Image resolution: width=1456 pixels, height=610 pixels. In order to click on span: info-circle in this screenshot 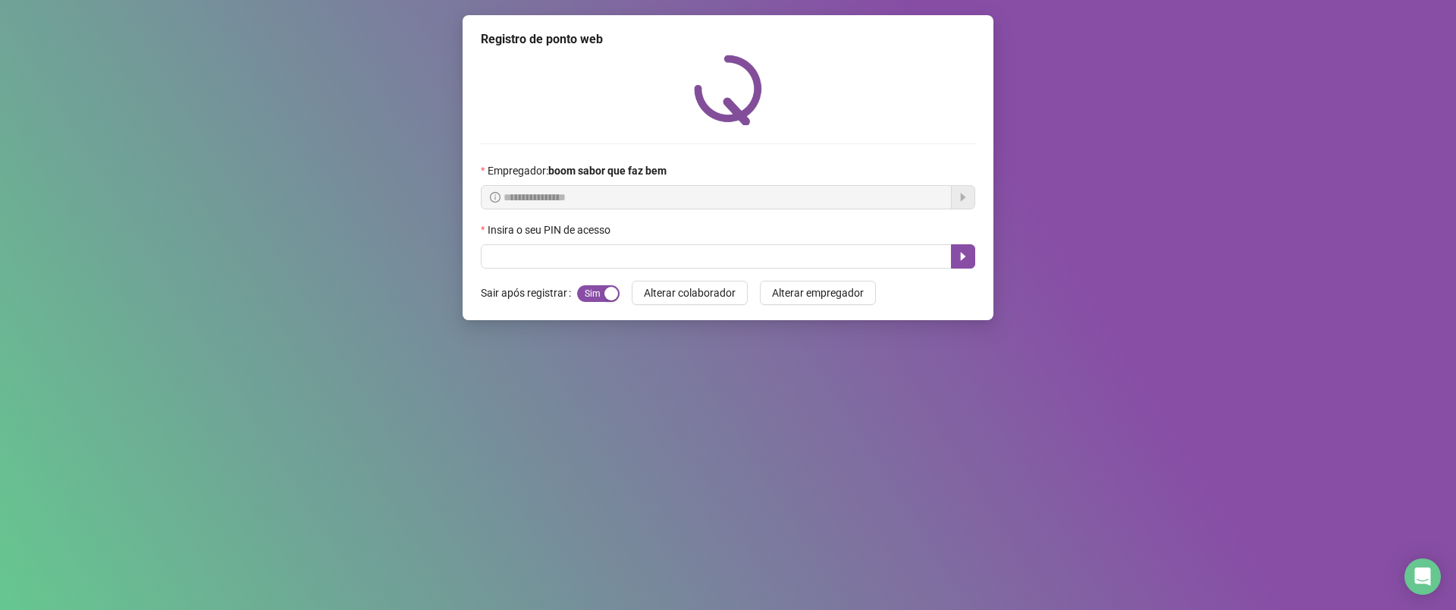, I will do `click(495, 197)`.